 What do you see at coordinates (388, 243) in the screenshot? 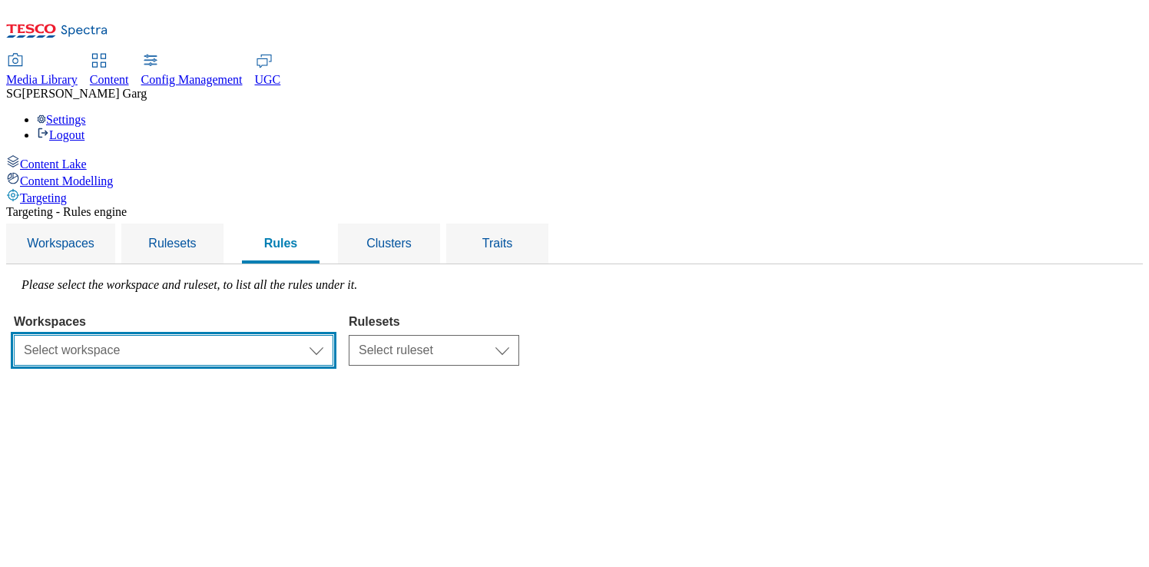
I see `span: Clusters` at bounding box center [388, 243].